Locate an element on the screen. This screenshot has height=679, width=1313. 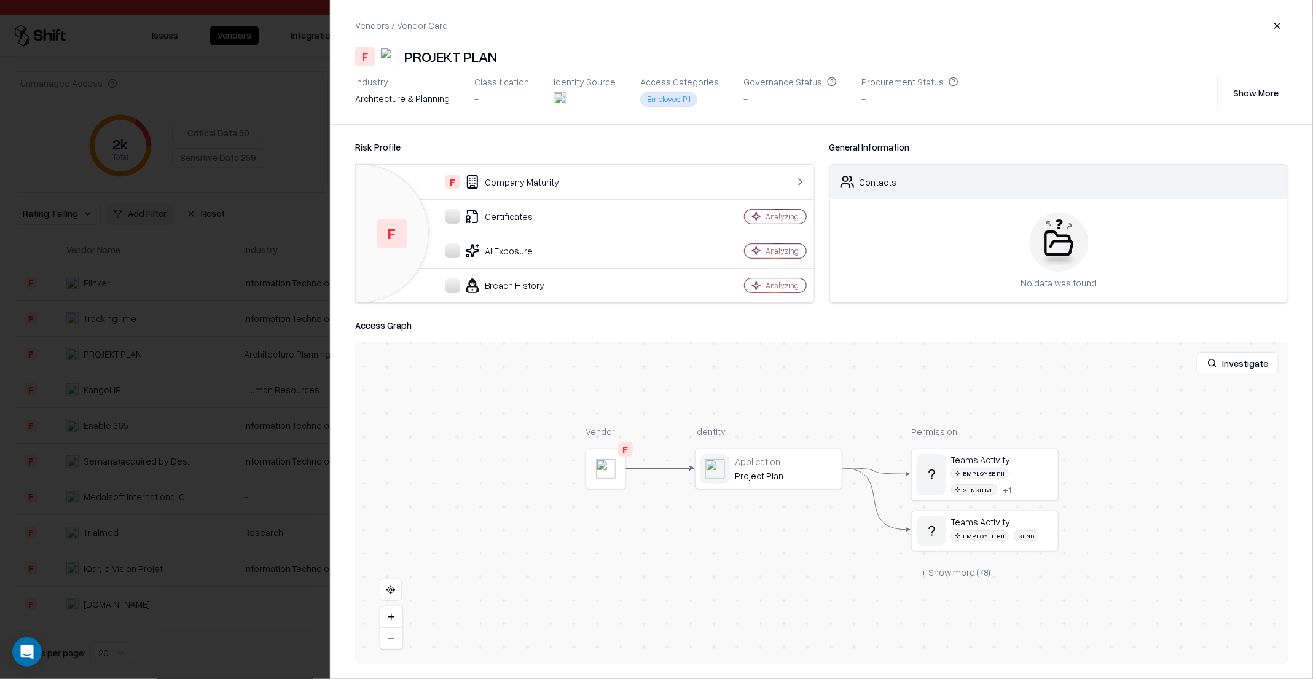
div: Governance Status is located at coordinates (790, 82).